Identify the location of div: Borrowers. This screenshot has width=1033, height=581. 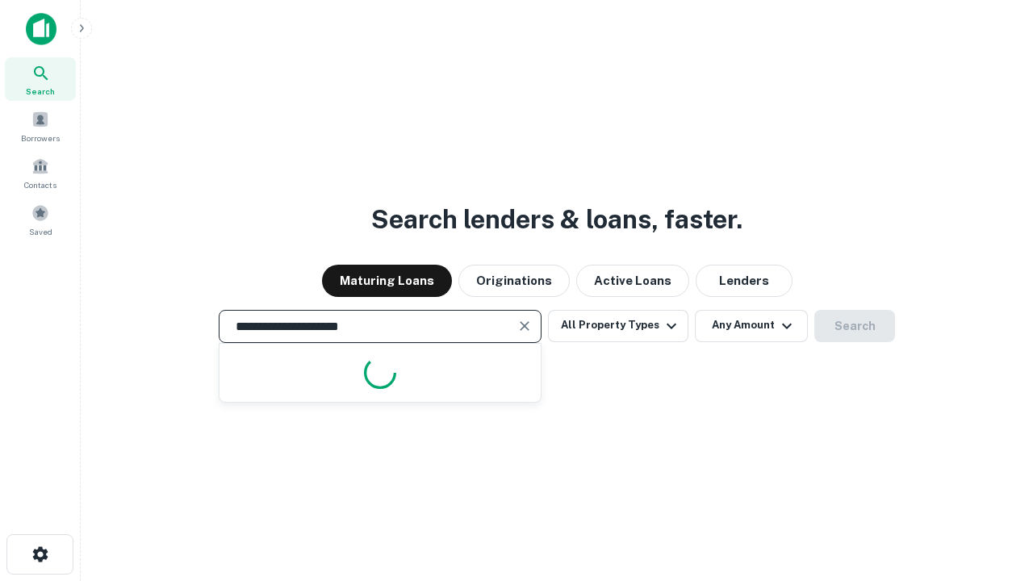
(40, 126).